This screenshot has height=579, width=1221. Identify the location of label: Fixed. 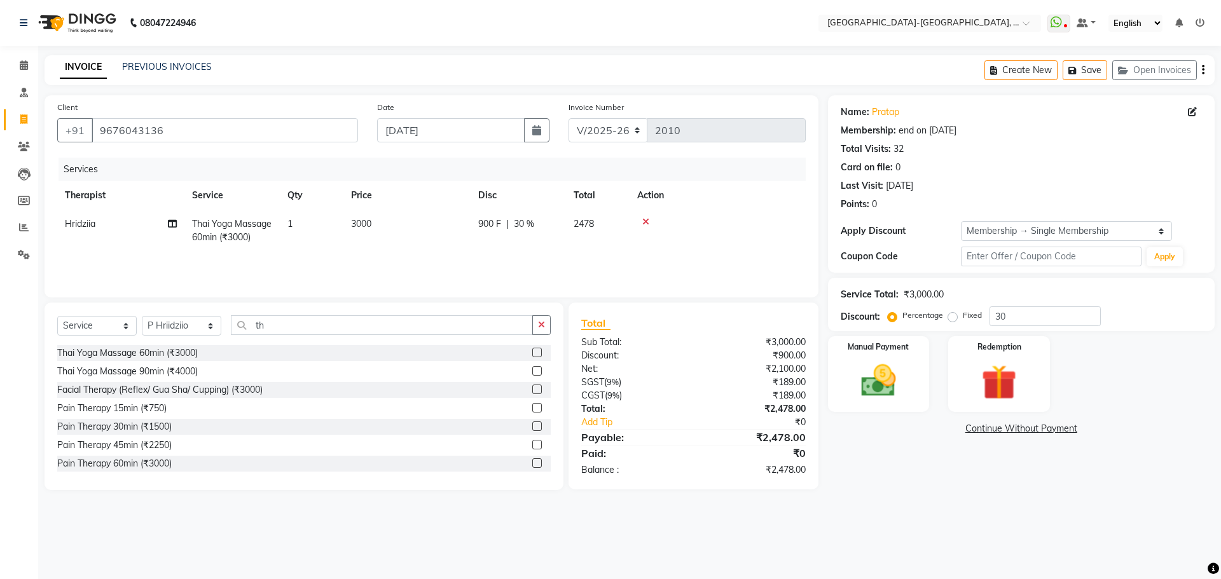
(972, 315).